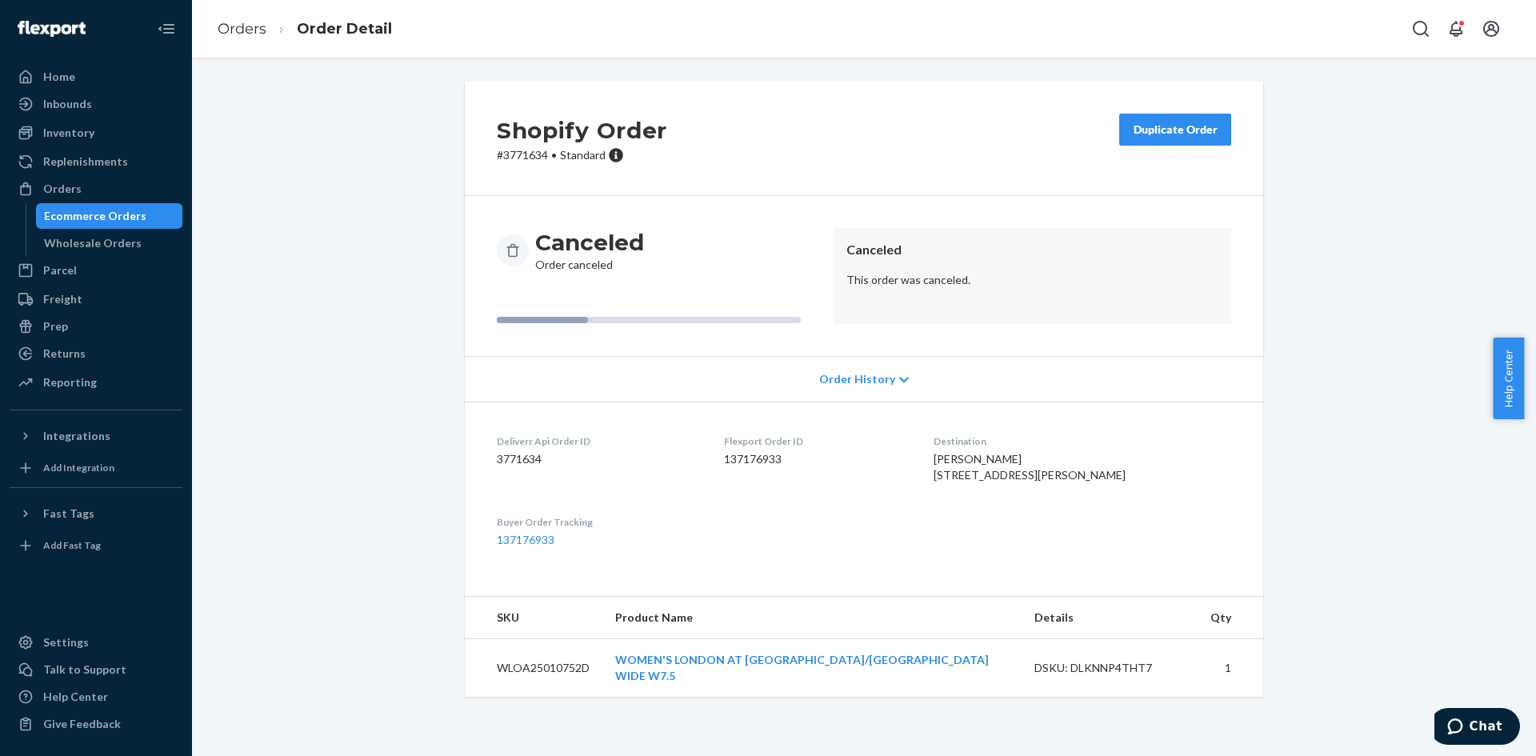  I want to click on div: Returns, so click(64, 354).